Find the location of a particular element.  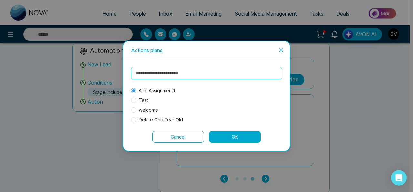

span: close is located at coordinates (281, 50).